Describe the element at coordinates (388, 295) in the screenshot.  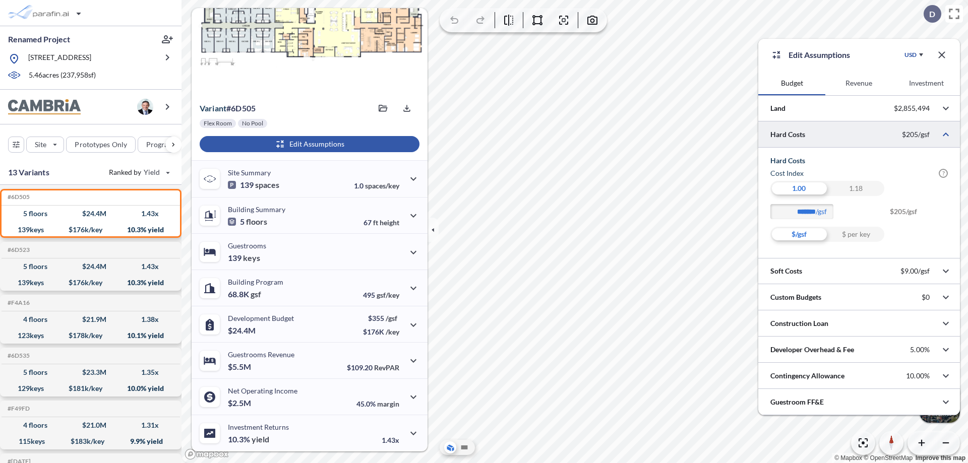
I see `span: gsf/key` at that location.